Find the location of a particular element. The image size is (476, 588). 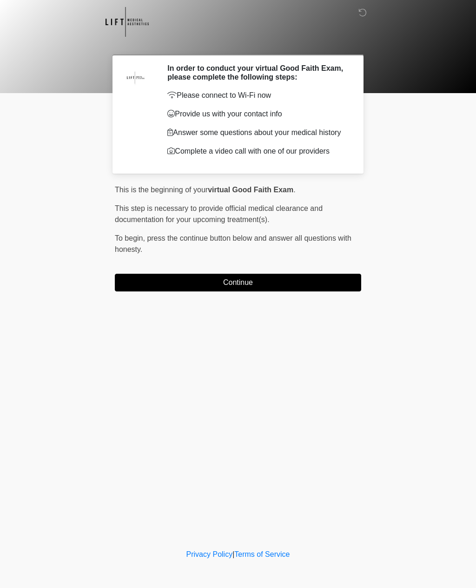

h2: In order to conduct your virtual Good Faith Exam, please complete the following steps: is located at coordinates (257, 73).